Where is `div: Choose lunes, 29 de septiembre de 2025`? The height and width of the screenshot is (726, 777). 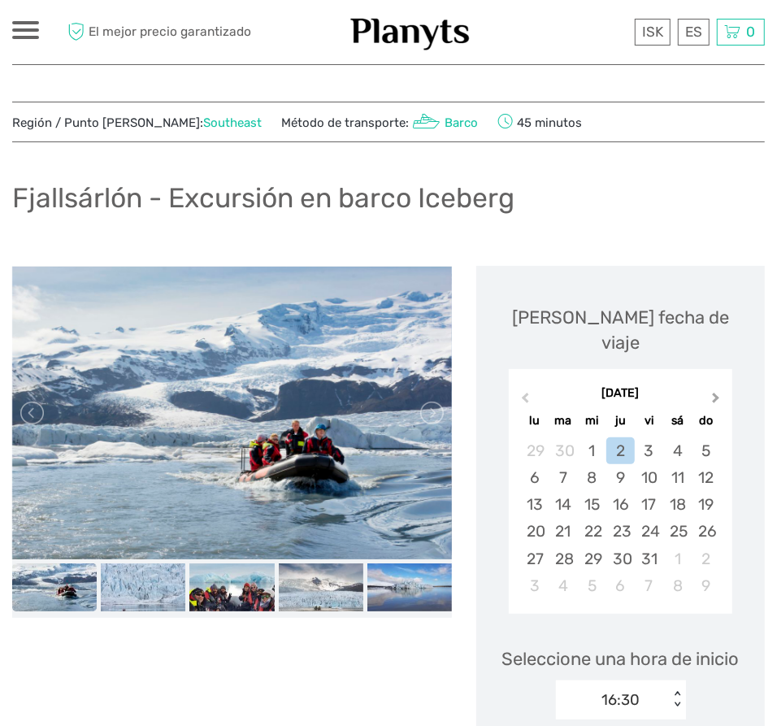
div: Choose lunes, 29 de septiembre de 2025 is located at coordinates (534, 450).